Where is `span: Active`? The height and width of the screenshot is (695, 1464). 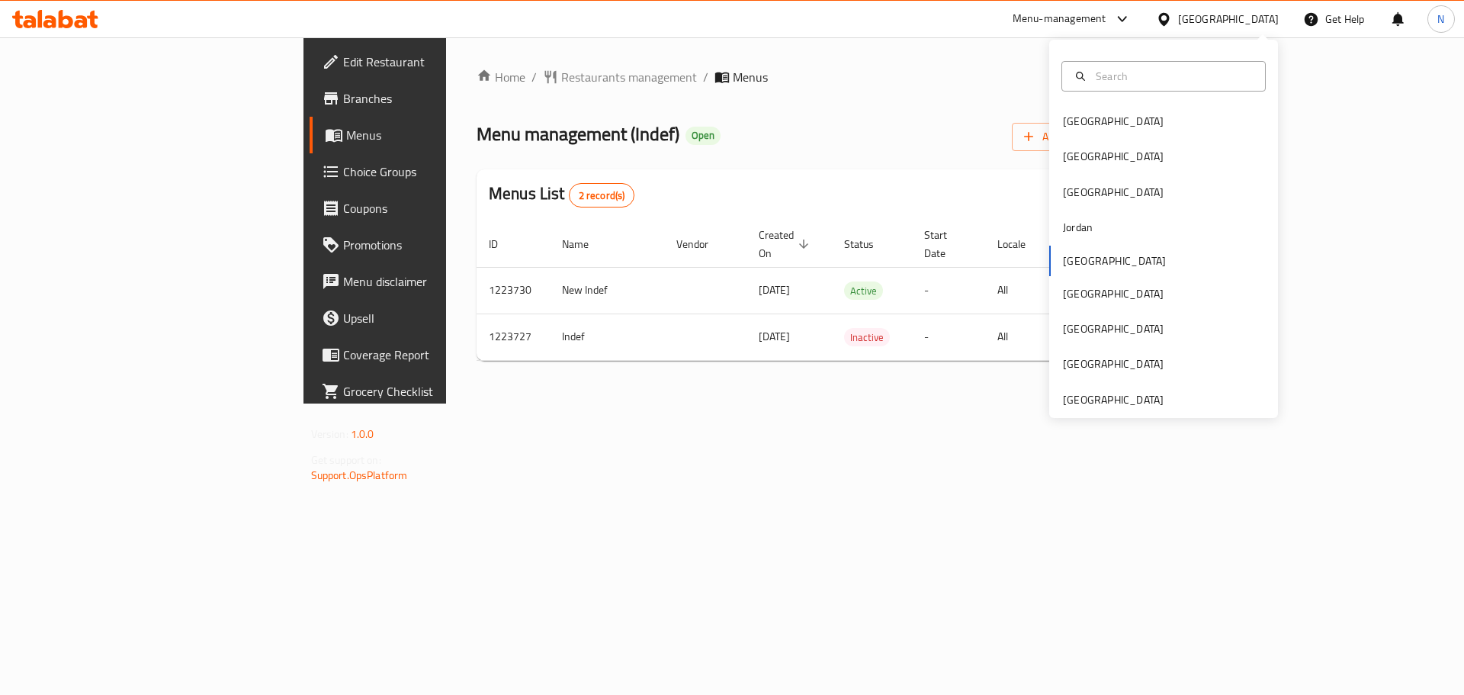 span: Active is located at coordinates (863, 290).